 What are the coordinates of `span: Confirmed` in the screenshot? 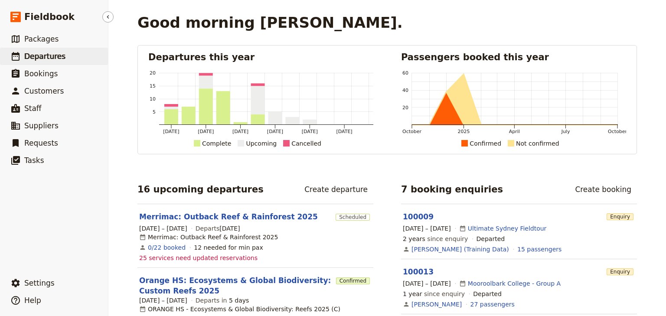 It's located at (353, 281).